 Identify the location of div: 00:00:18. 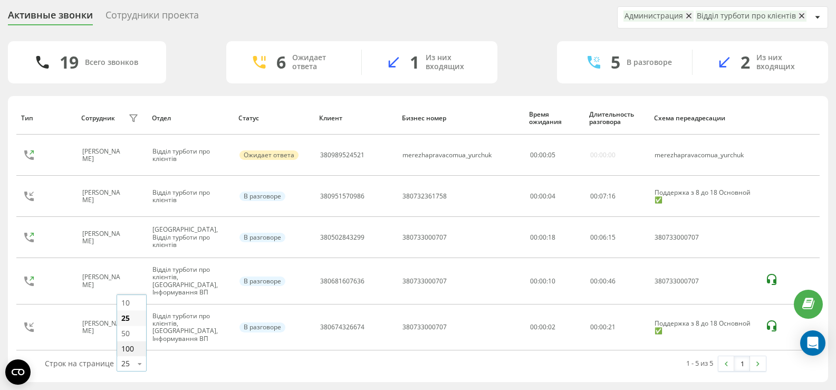
(554, 237).